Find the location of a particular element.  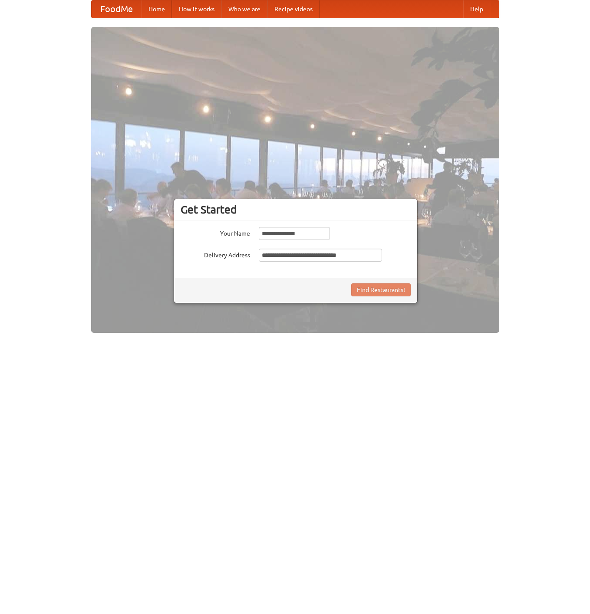

a: How it works is located at coordinates (197, 9).